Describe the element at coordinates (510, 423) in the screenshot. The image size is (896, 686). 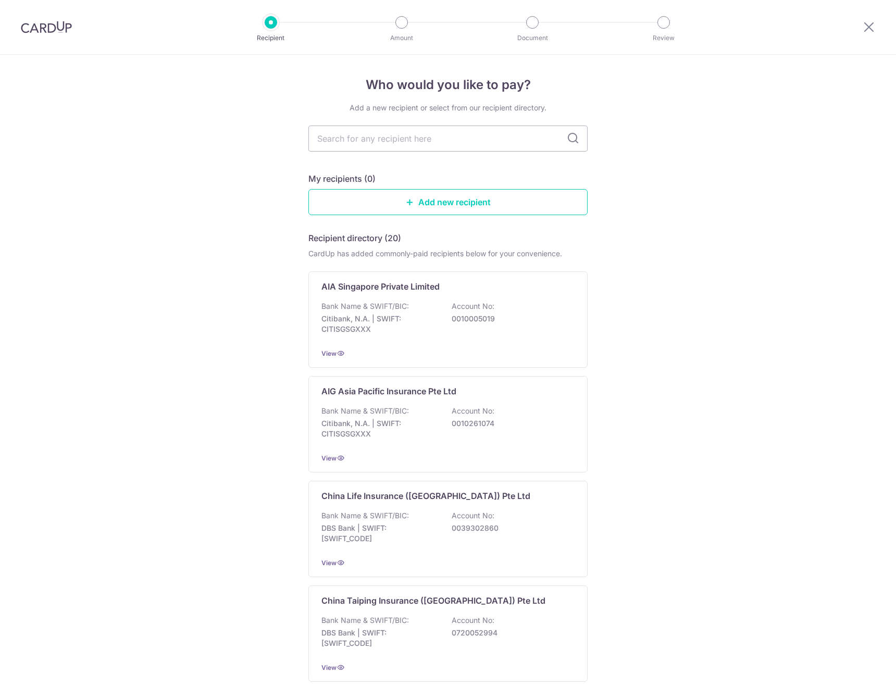
I see `p: 0010261074` at that location.